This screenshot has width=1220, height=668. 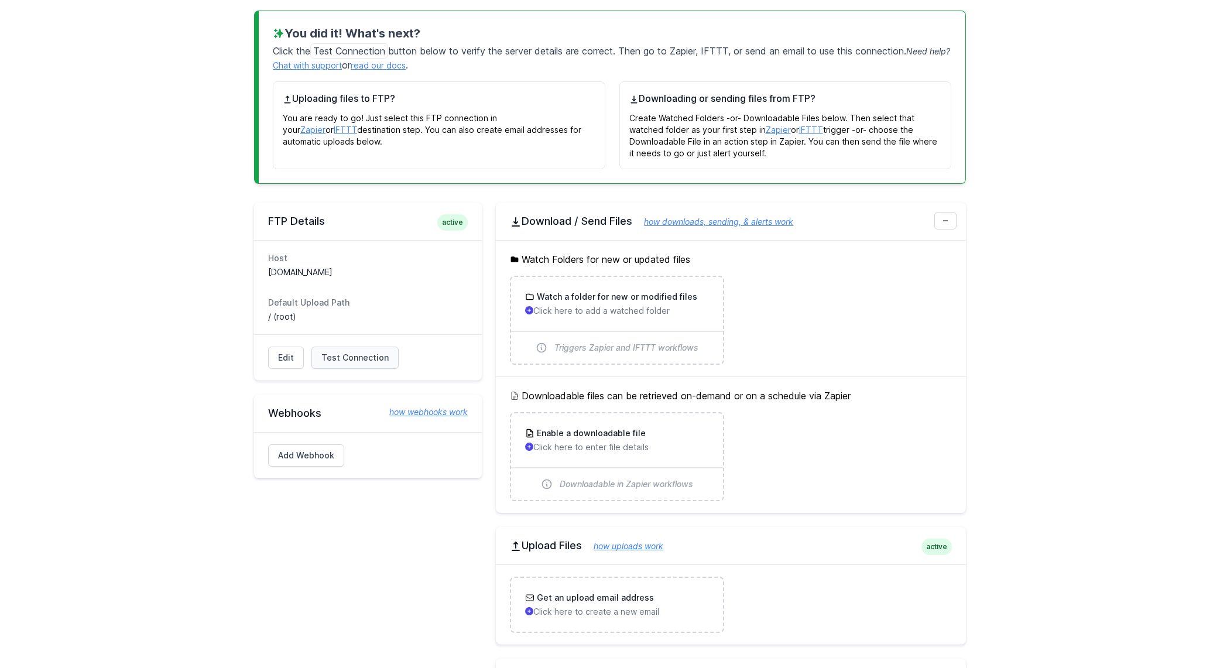 I want to click on span: Downloadable in Zapier workflows, so click(x=626, y=484).